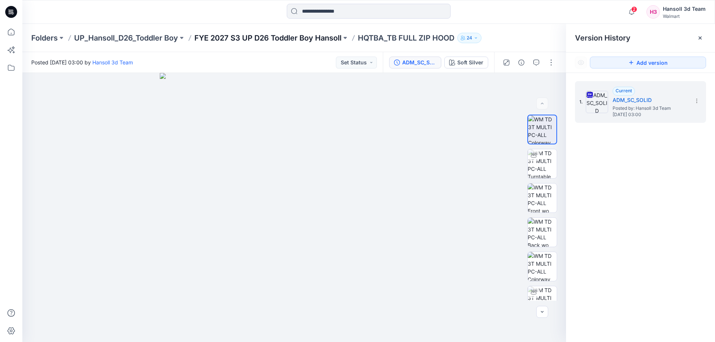  What do you see at coordinates (602, 38) in the screenshot?
I see `span: Version History` at bounding box center [602, 38].